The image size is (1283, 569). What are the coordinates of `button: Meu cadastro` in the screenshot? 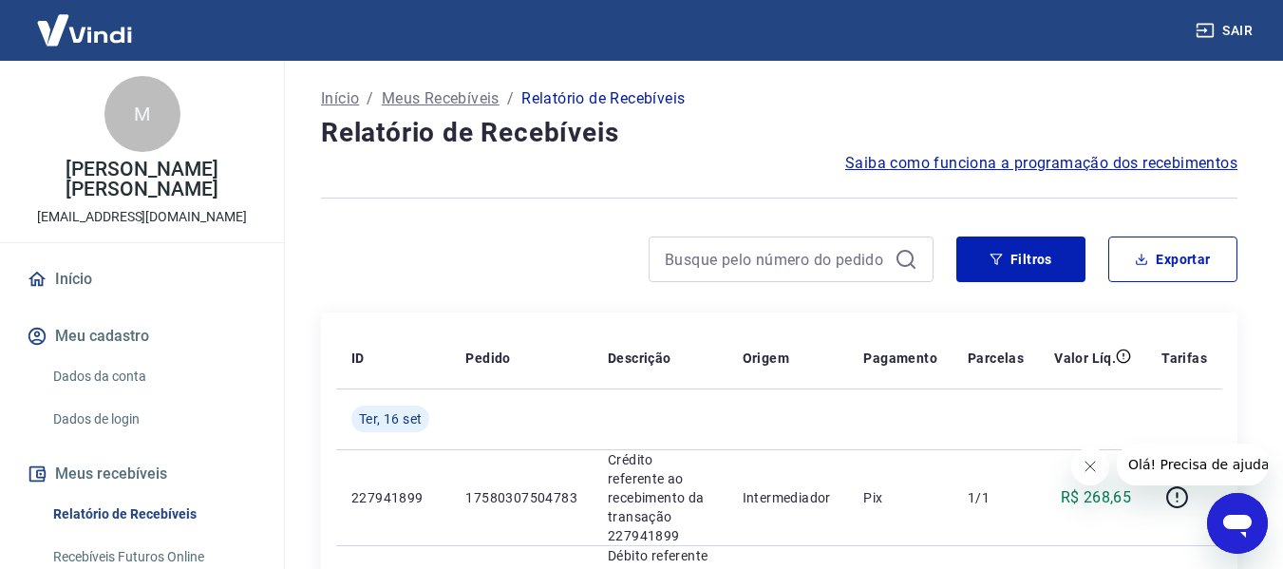 It's located at (141, 336).